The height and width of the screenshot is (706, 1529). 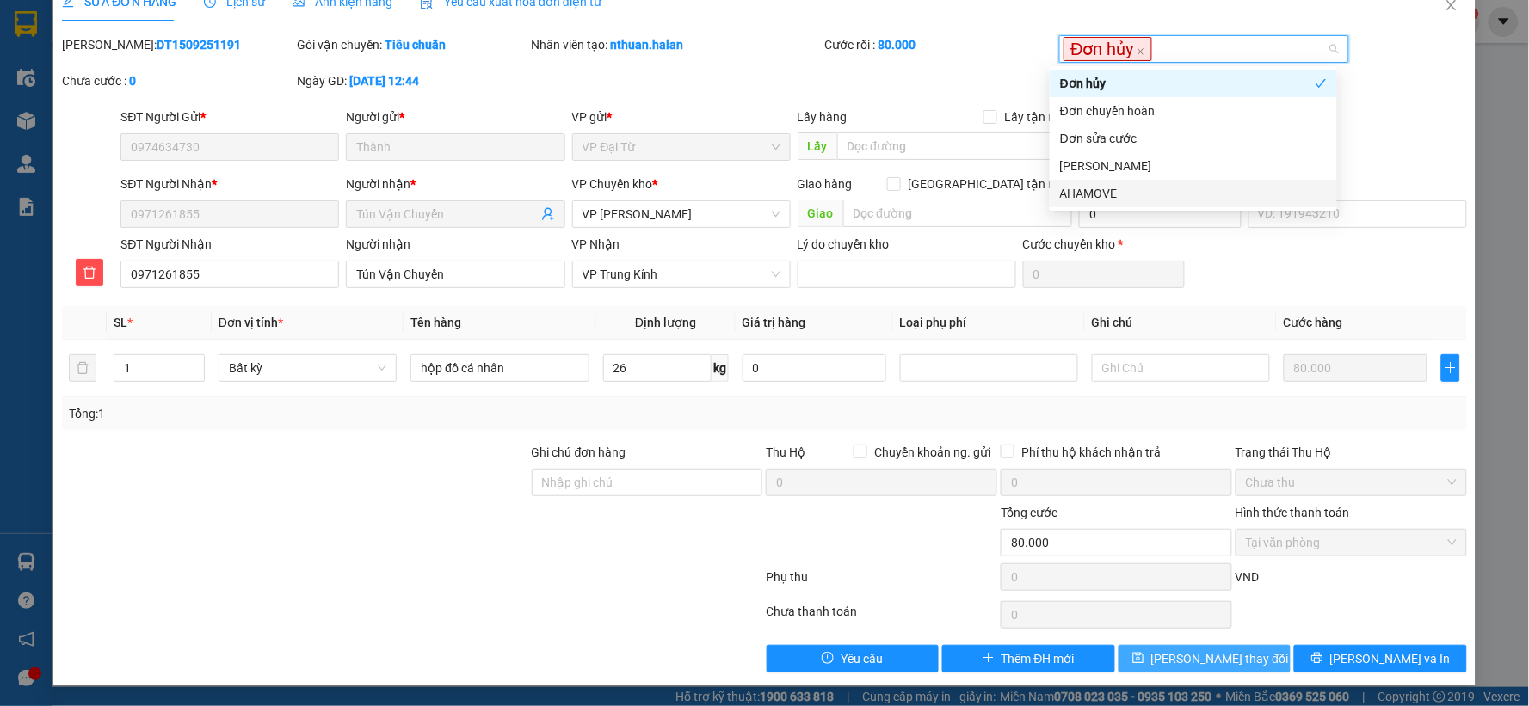 What do you see at coordinates (307, 368) in the screenshot?
I see `span: Bất kỳ` at bounding box center [307, 368].